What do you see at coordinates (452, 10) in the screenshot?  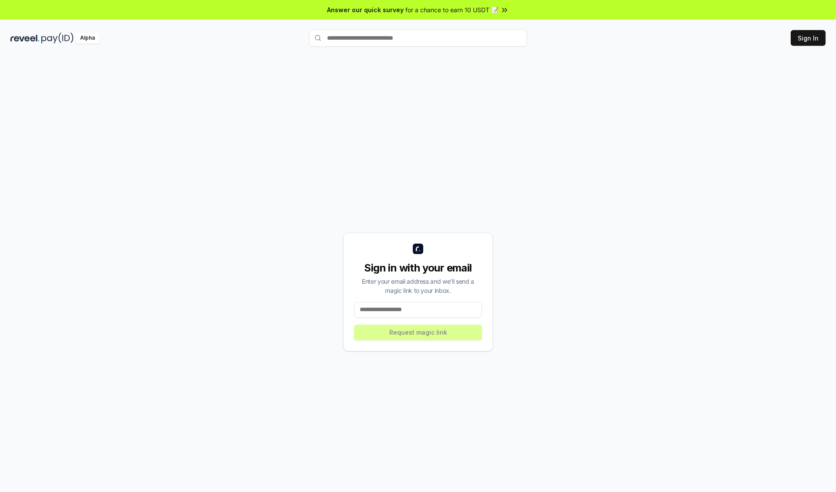 I see `span: for a chance to earn 10 USDT 📝` at bounding box center [452, 10].